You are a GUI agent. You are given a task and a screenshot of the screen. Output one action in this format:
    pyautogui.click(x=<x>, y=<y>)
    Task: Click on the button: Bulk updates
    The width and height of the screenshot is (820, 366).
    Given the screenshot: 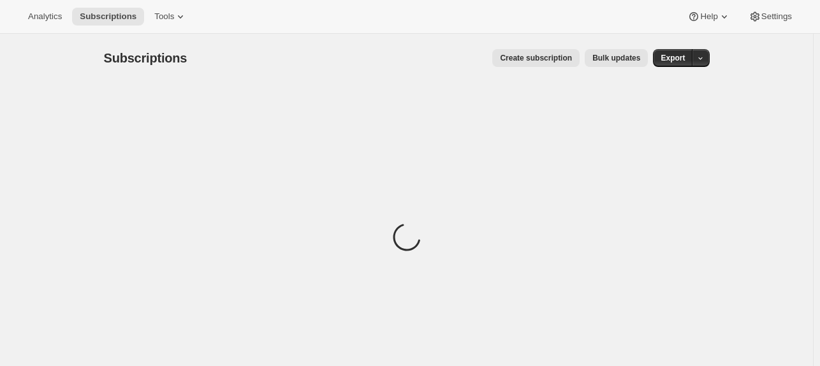 What is the action you would take?
    pyautogui.click(x=616, y=58)
    